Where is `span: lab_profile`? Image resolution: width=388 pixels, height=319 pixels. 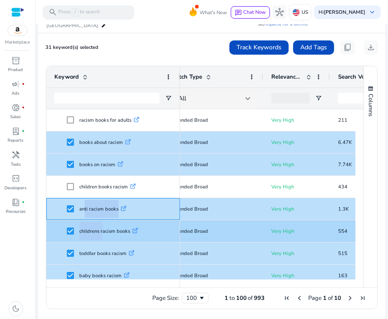 span: lab_profile is located at coordinates (16, 131).